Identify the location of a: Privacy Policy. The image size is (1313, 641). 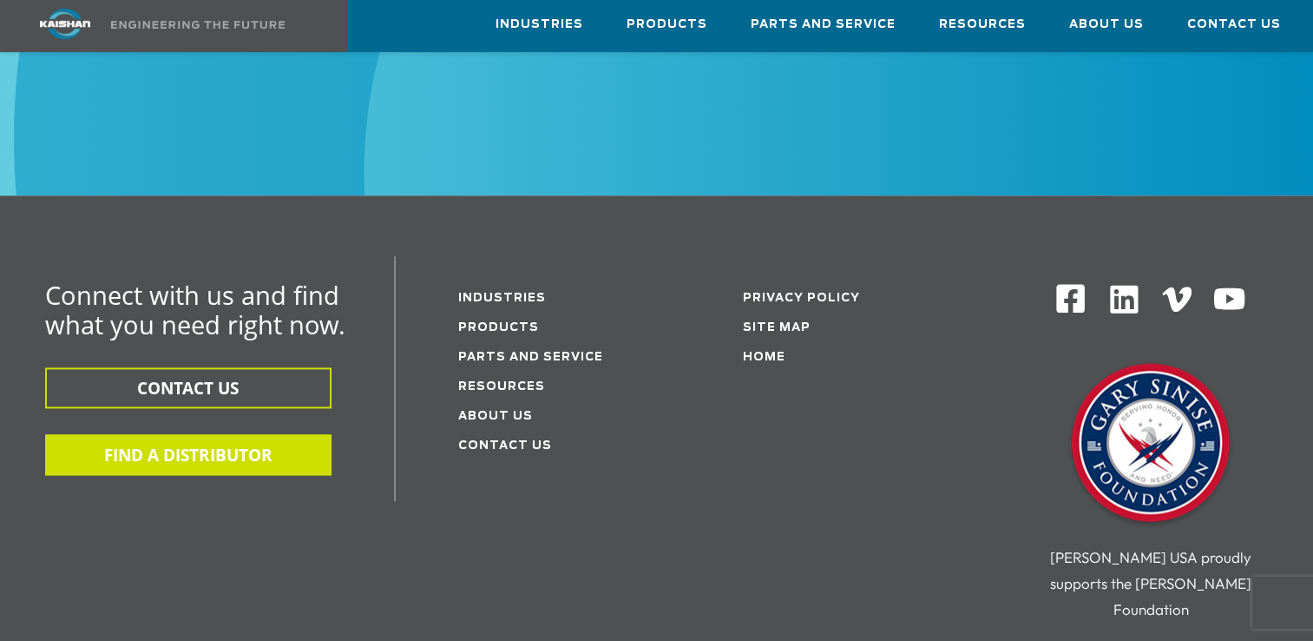
(801, 298).